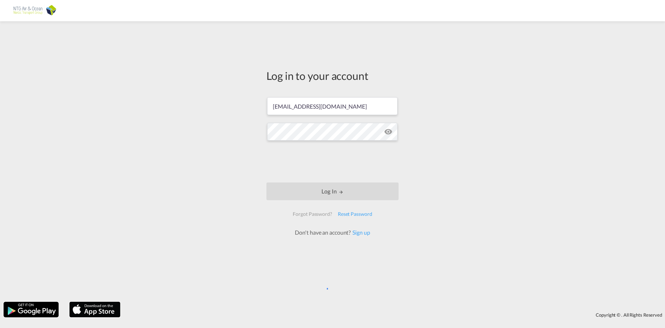 This screenshot has width=665, height=328. I want to click on img: e656f910b01211ecad38b5b032e214e6.png, so click(34, 11).